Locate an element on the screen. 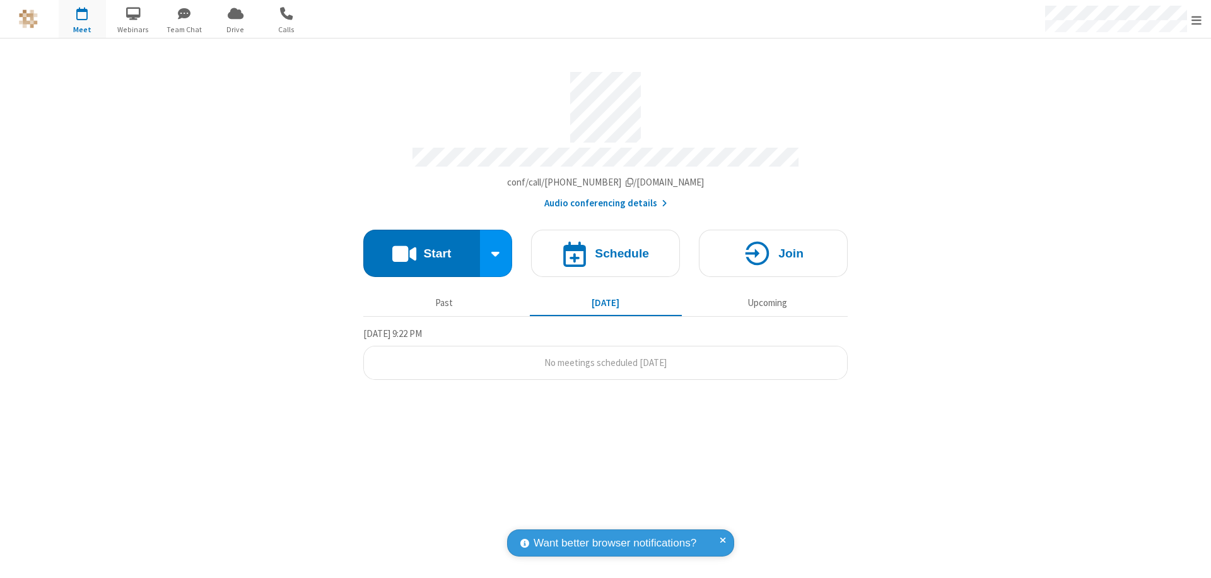 Image resolution: width=1211 pixels, height=578 pixels. button: Past is located at coordinates (444, 303).